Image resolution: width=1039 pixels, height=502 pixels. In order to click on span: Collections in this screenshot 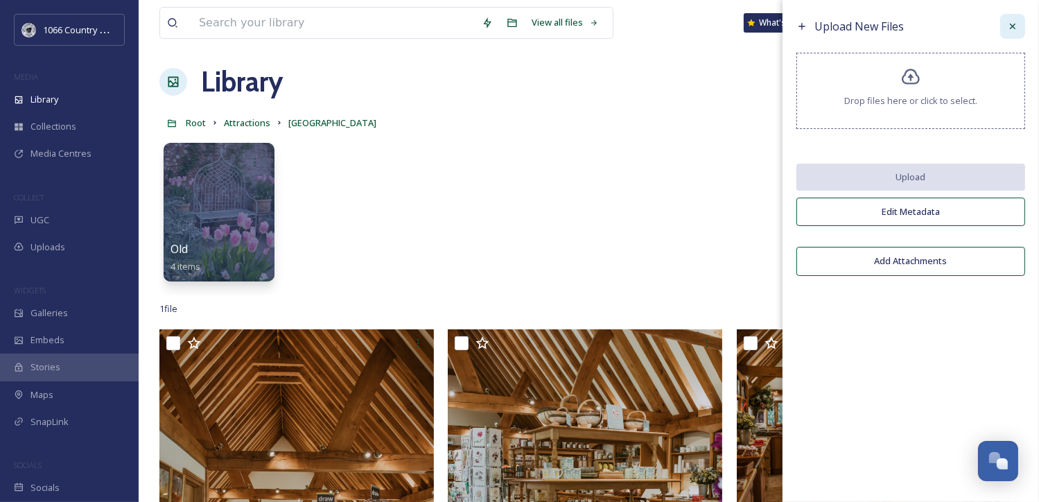, I will do `click(53, 126)`.